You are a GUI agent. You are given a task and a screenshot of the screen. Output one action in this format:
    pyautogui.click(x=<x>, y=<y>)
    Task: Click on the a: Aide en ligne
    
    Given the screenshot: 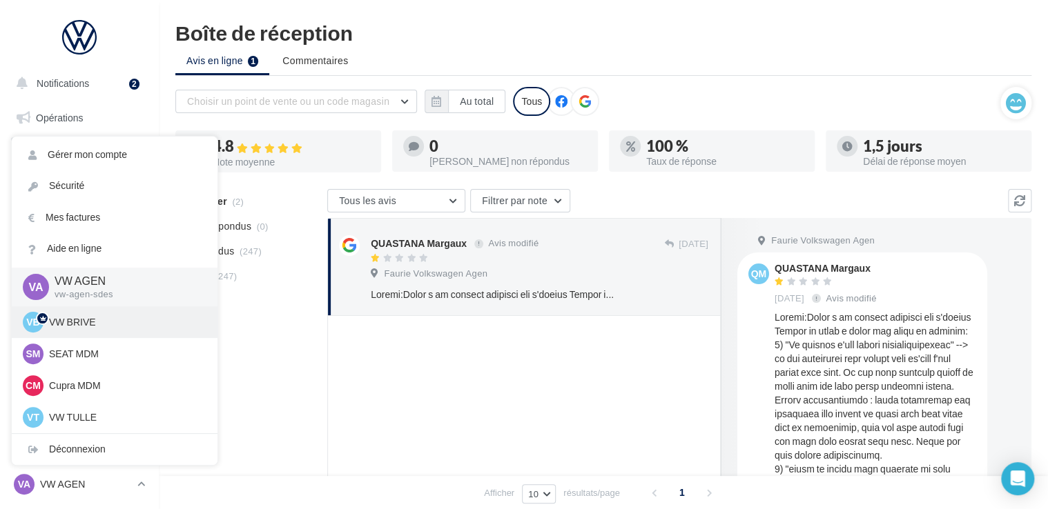 What is the action you would take?
    pyautogui.click(x=115, y=248)
    